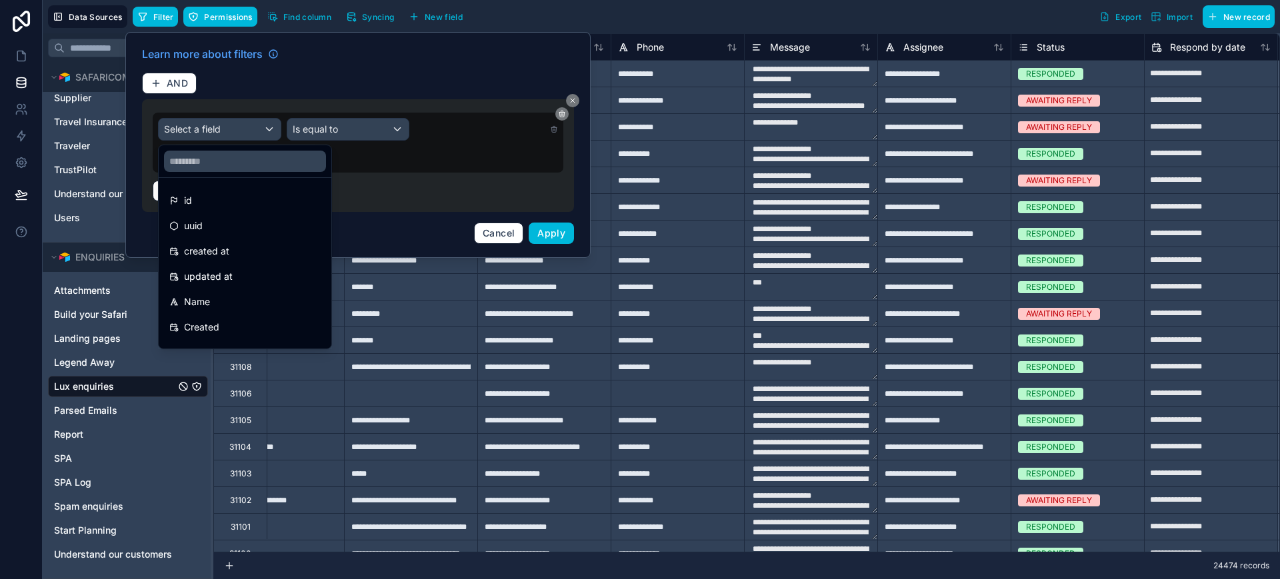 The image size is (1280, 579). I want to click on a: Permissions, so click(223, 17).